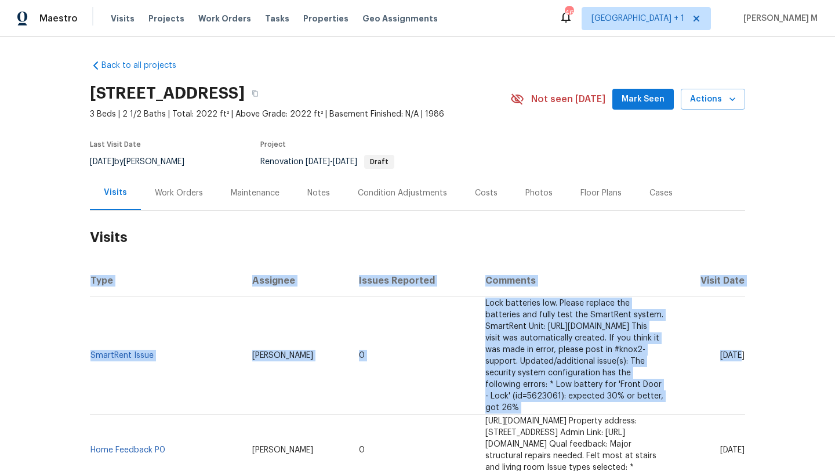 This screenshot has height=471, width=835. Describe the element at coordinates (115, 193) in the screenshot. I see `div: Visits` at that location.